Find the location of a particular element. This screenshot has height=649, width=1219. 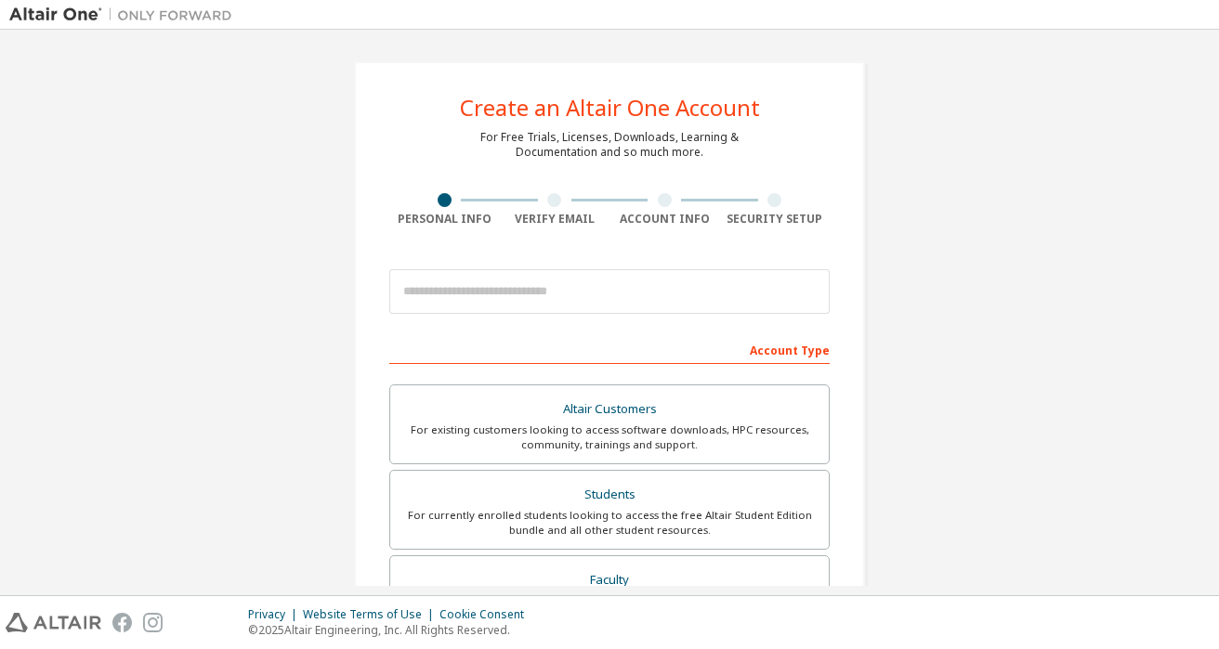

div: Create an Altair One Account is located at coordinates (610, 108).